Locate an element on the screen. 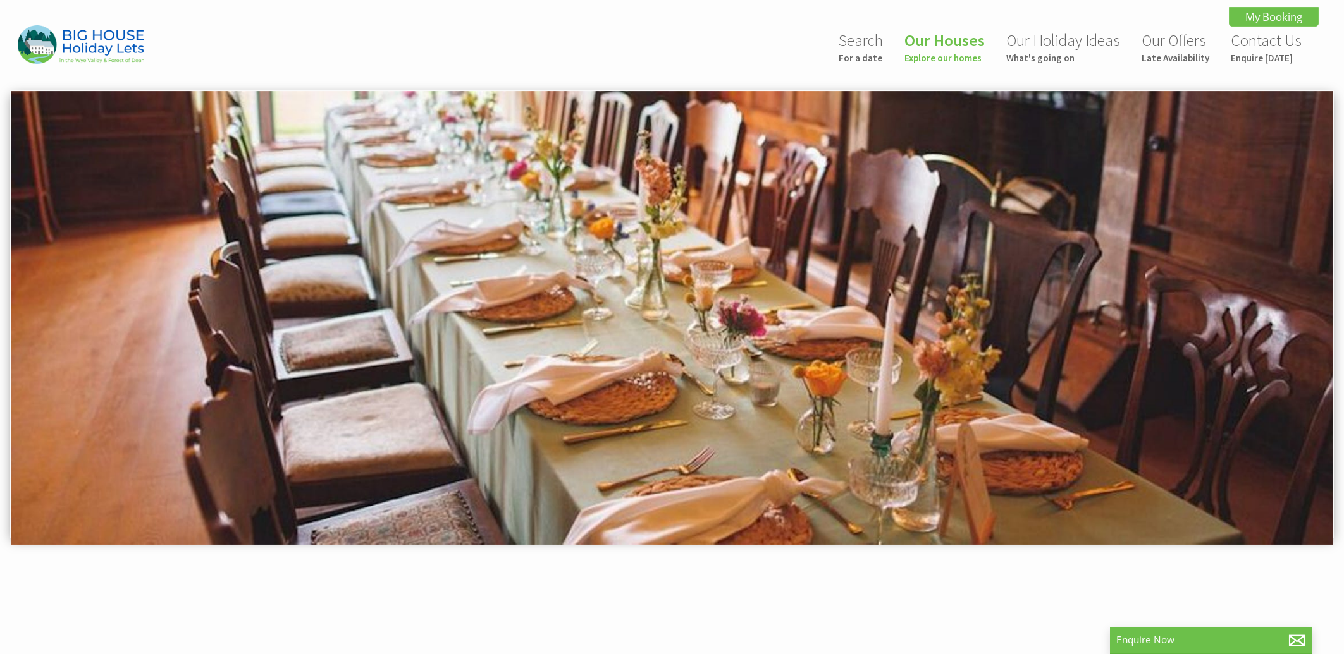  small: Late Availability is located at coordinates (1175, 58).